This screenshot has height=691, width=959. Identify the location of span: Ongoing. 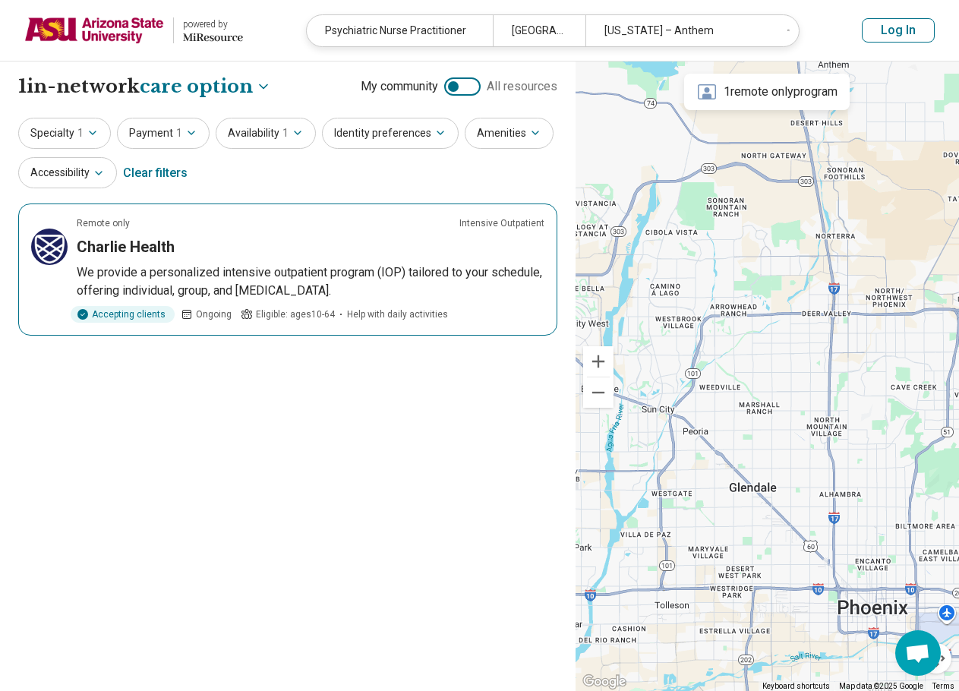
(213, 314).